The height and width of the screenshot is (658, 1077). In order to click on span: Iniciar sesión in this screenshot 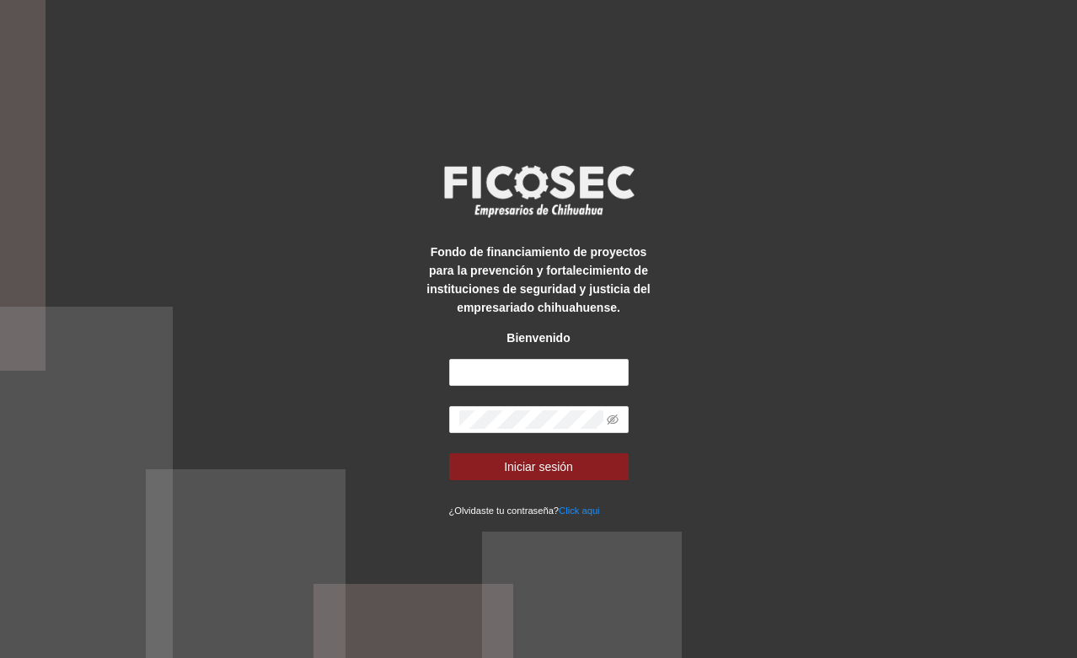, I will do `click(539, 467)`.